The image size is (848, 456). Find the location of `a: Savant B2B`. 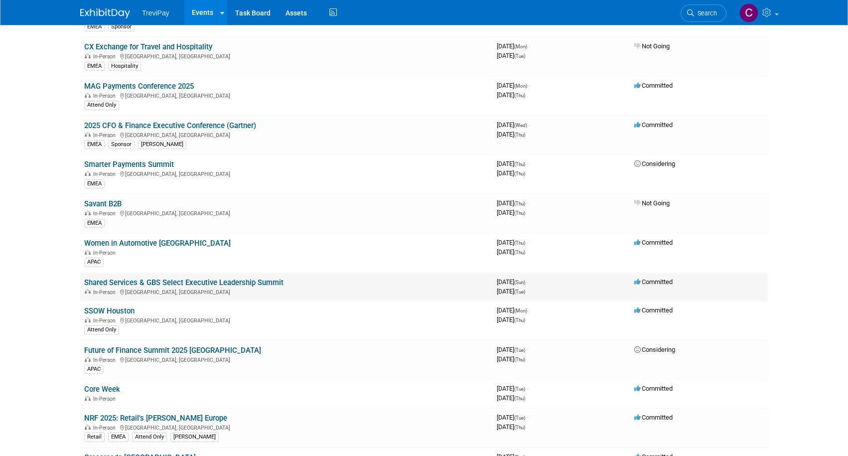

a: Savant B2B is located at coordinates (103, 204).